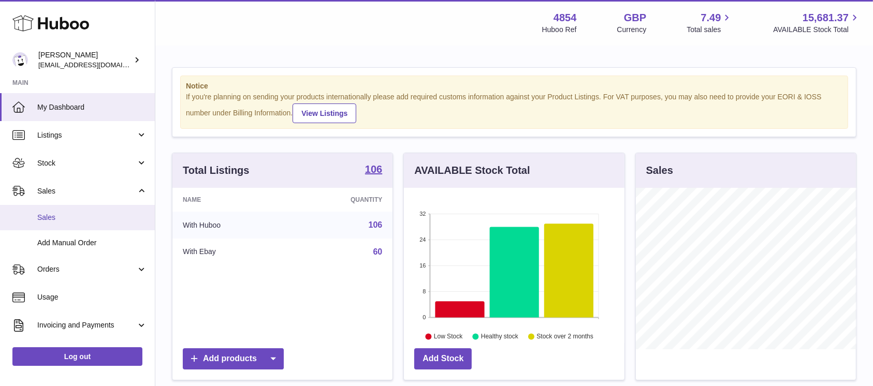  Describe the element at coordinates (514, 108) in the screenshot. I see `div: If you're planning on sending your products internationally please add required customs informati...` at that location.